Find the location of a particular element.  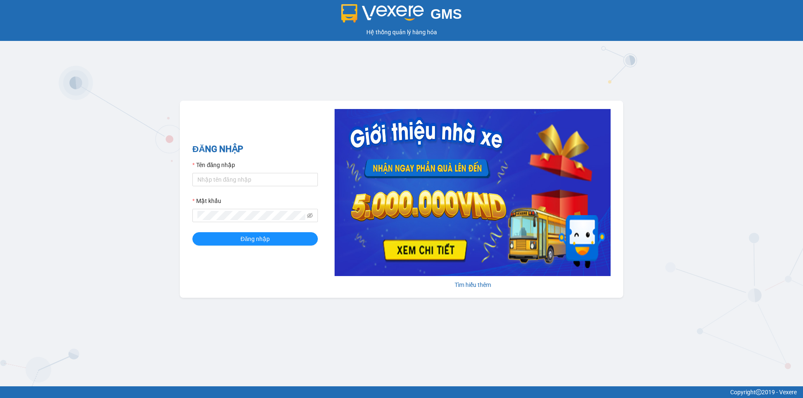

div: Hệ thống quản lý hàng hóa is located at coordinates (401, 32).